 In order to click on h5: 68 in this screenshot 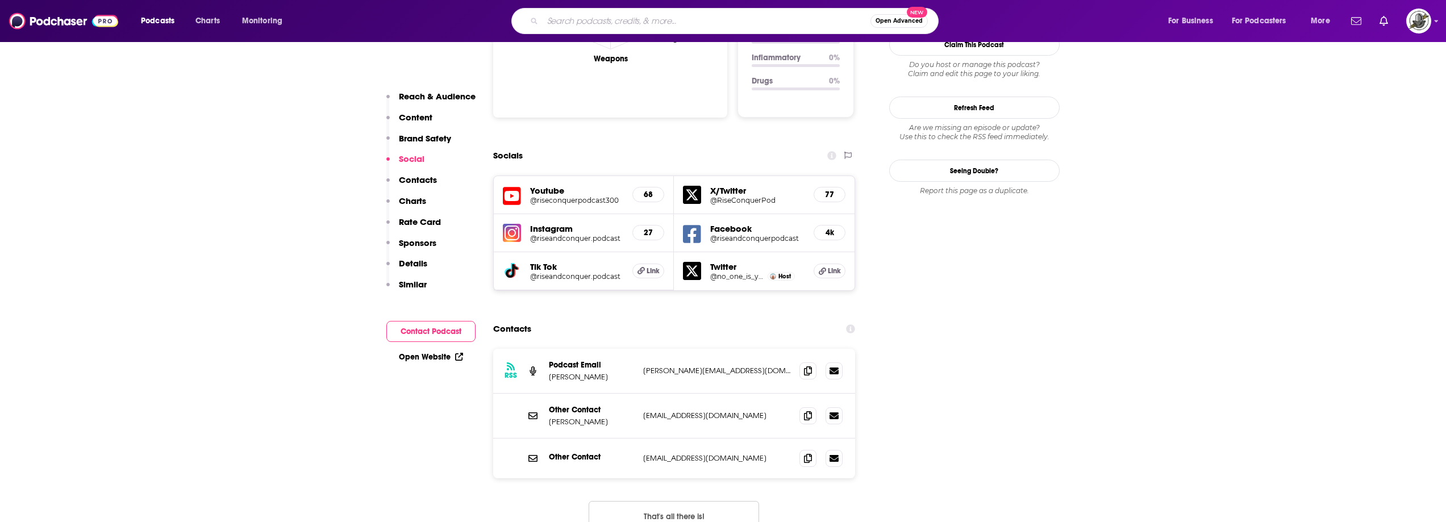, I will do `click(648, 194)`.